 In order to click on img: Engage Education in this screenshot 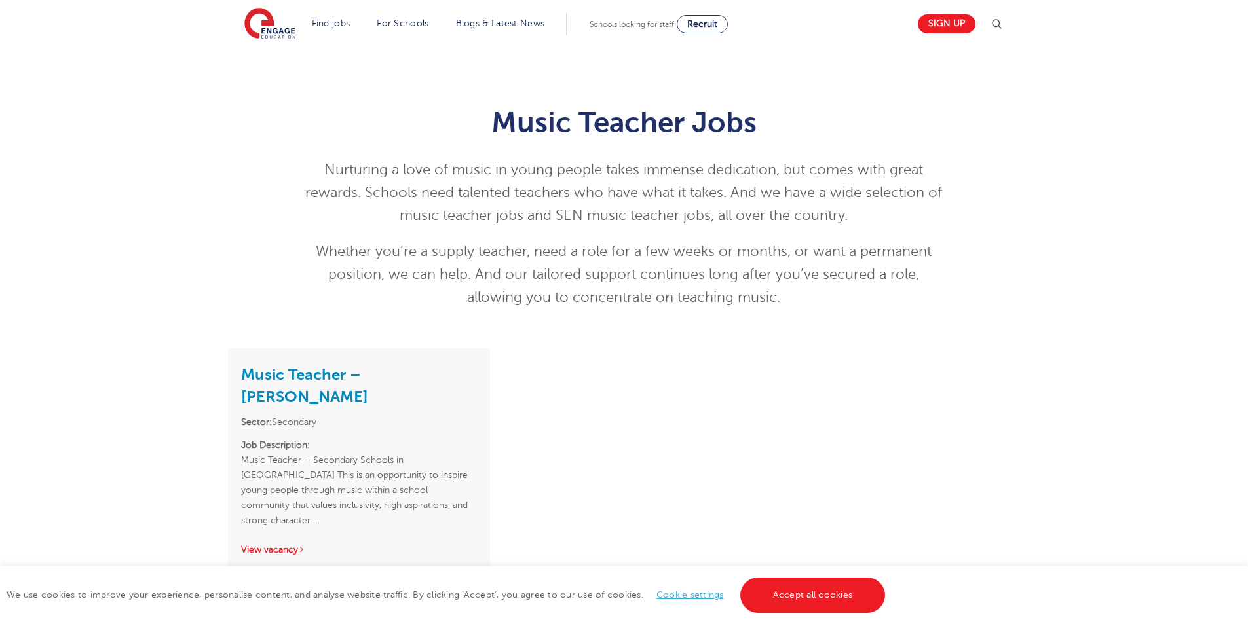, I will do `click(270, 24)`.